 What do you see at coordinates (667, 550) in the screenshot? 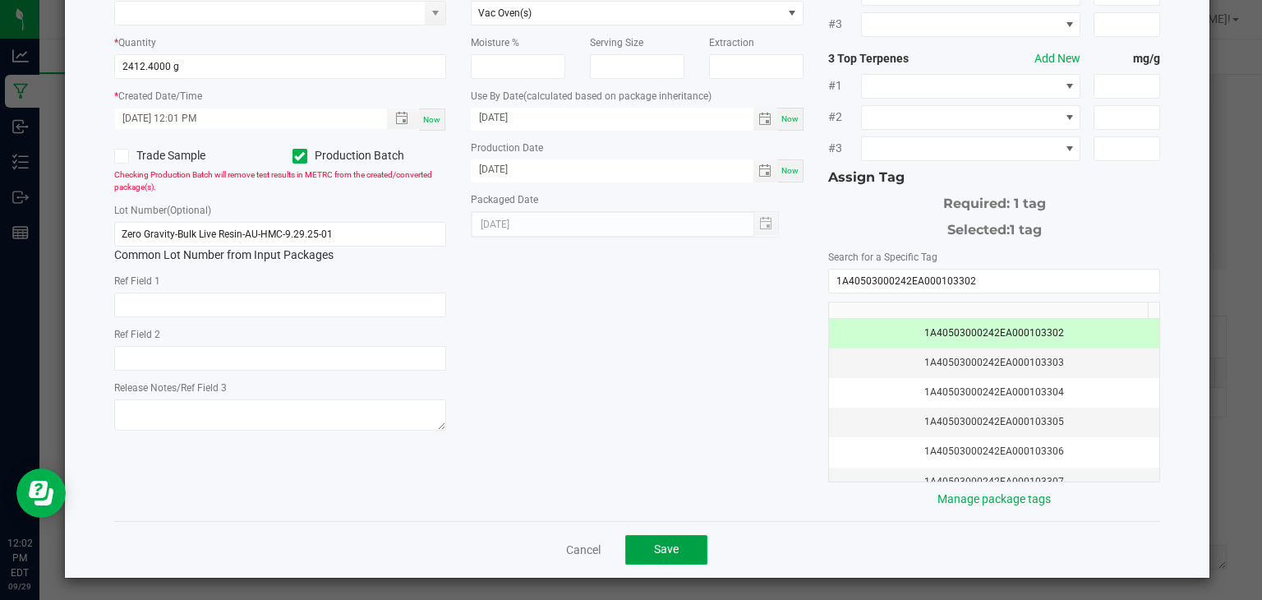
I see `button: Save` at bounding box center [667, 550].